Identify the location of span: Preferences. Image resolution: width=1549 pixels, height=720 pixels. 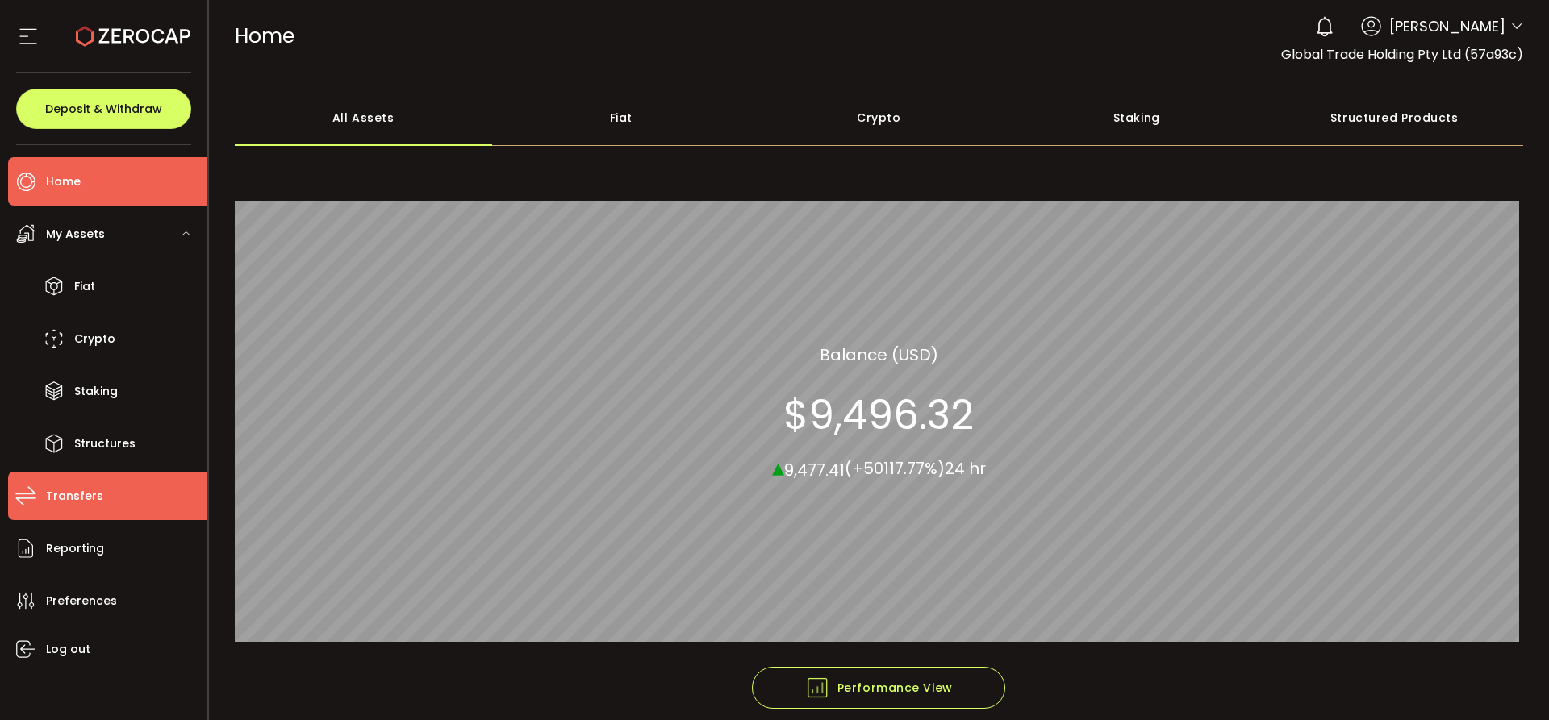
(81, 601).